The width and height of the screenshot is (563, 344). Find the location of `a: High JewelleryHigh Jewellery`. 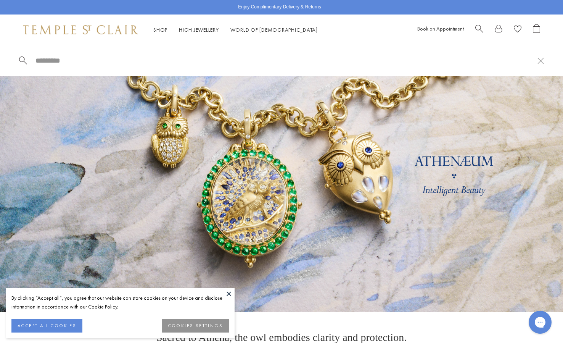

a: High JewelleryHigh Jewellery is located at coordinates (199, 30).